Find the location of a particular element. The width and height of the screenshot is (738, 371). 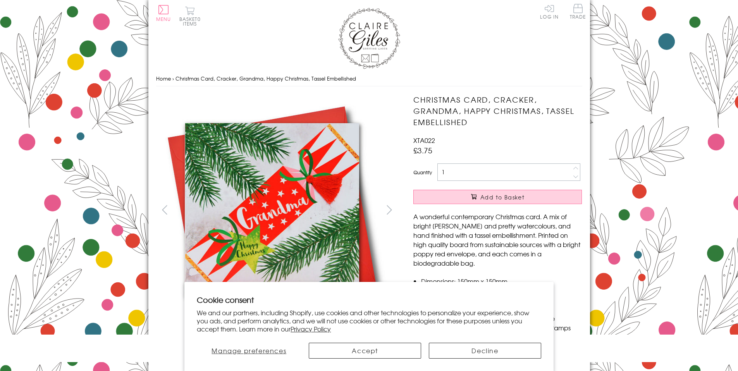

button: Decline is located at coordinates (485, 351).